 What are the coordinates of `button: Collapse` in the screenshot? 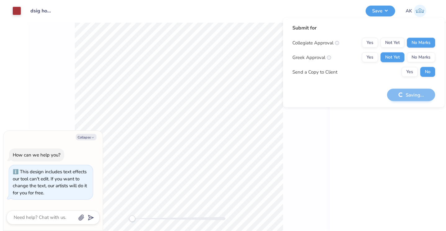 It's located at (86, 137).